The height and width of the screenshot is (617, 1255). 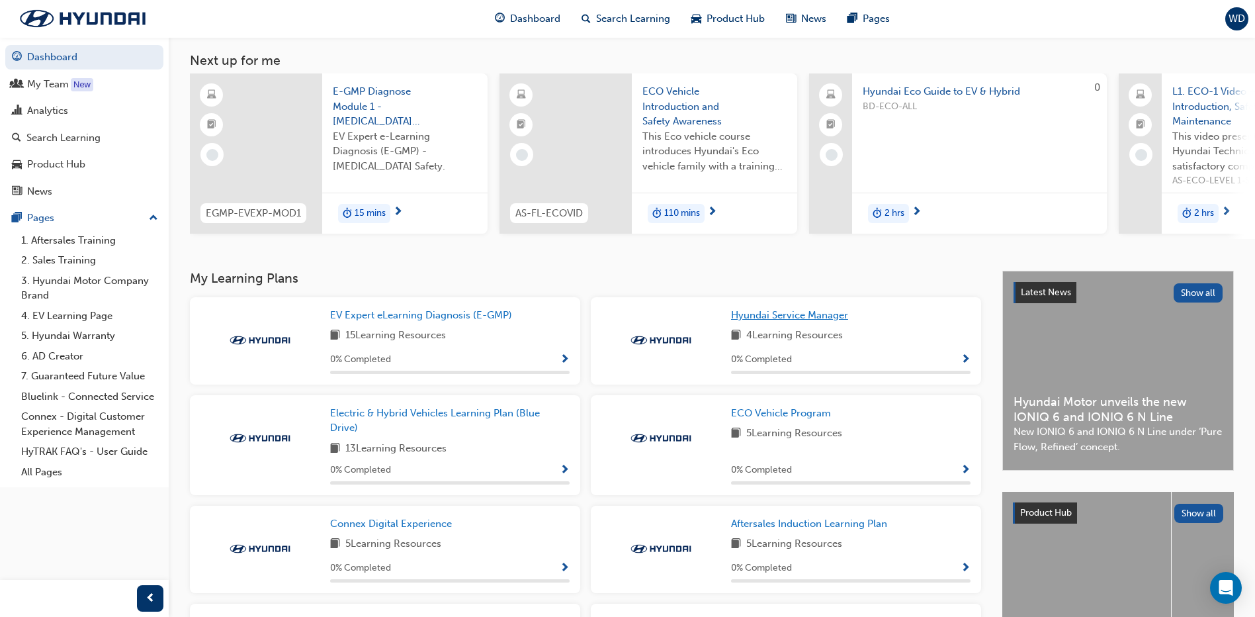 What do you see at coordinates (150, 598) in the screenshot?
I see `span: prev-icon` at bounding box center [150, 598].